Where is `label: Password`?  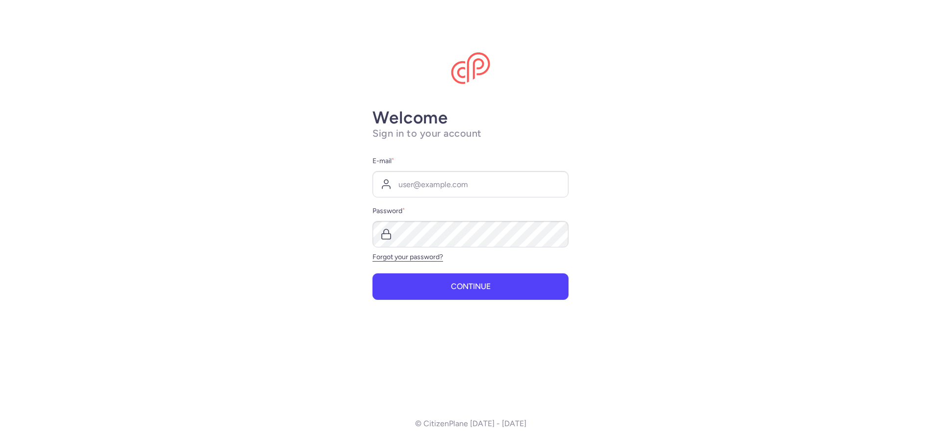
label: Password is located at coordinates (470, 211).